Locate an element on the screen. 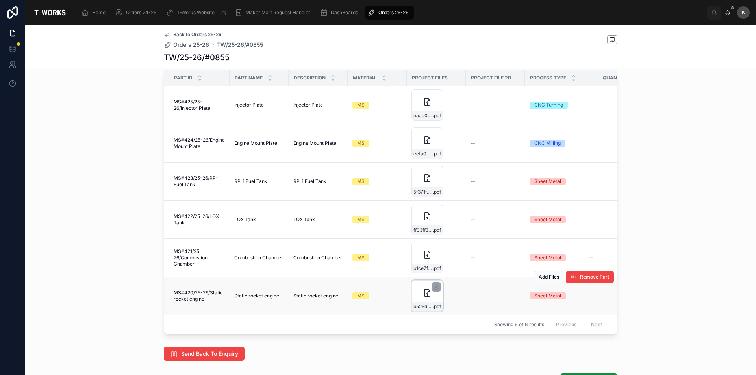 This screenshot has width=756, height=375. a: DashBoards is located at coordinates (340, 13).